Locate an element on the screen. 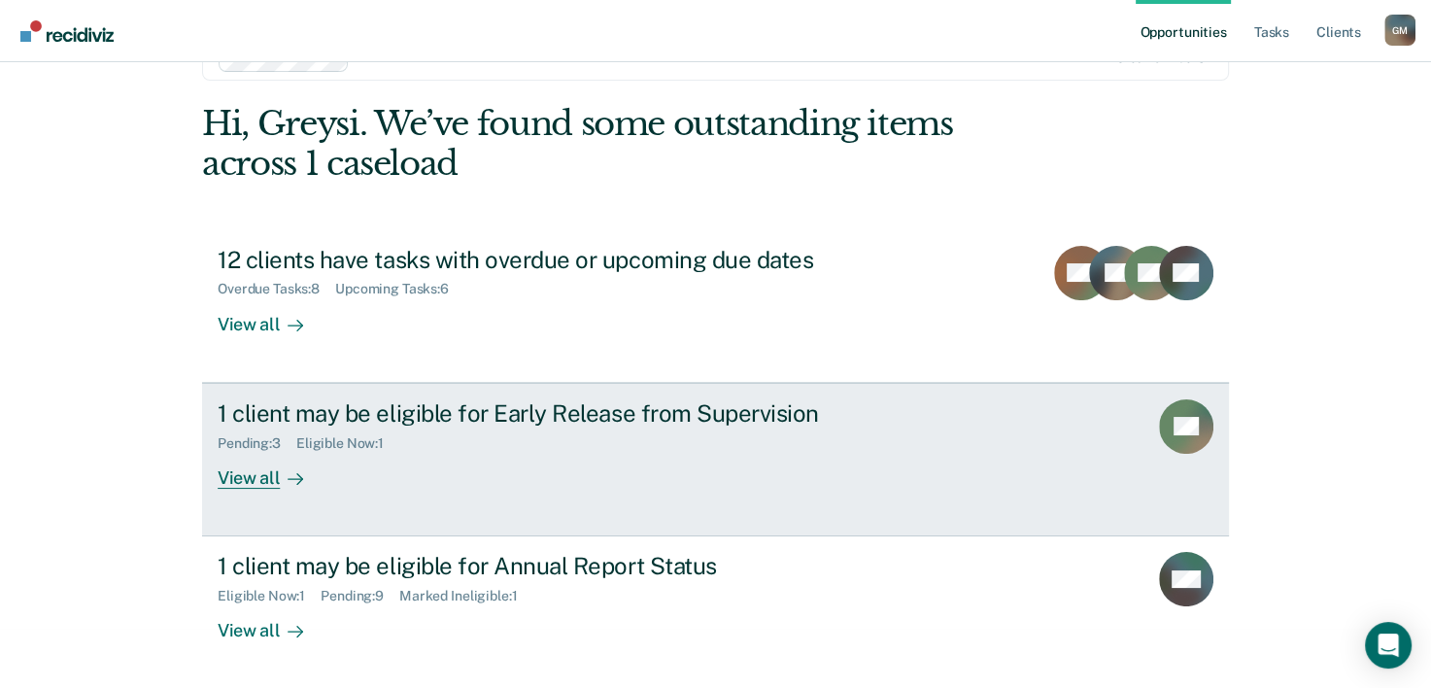  div: Pending : 9 is located at coordinates (359, 595).